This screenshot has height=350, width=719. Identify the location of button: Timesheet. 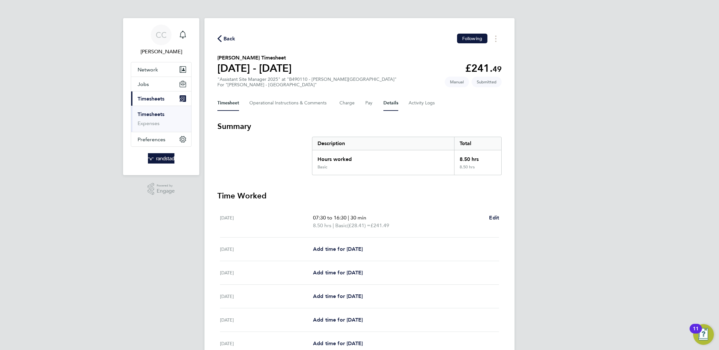
(228, 103).